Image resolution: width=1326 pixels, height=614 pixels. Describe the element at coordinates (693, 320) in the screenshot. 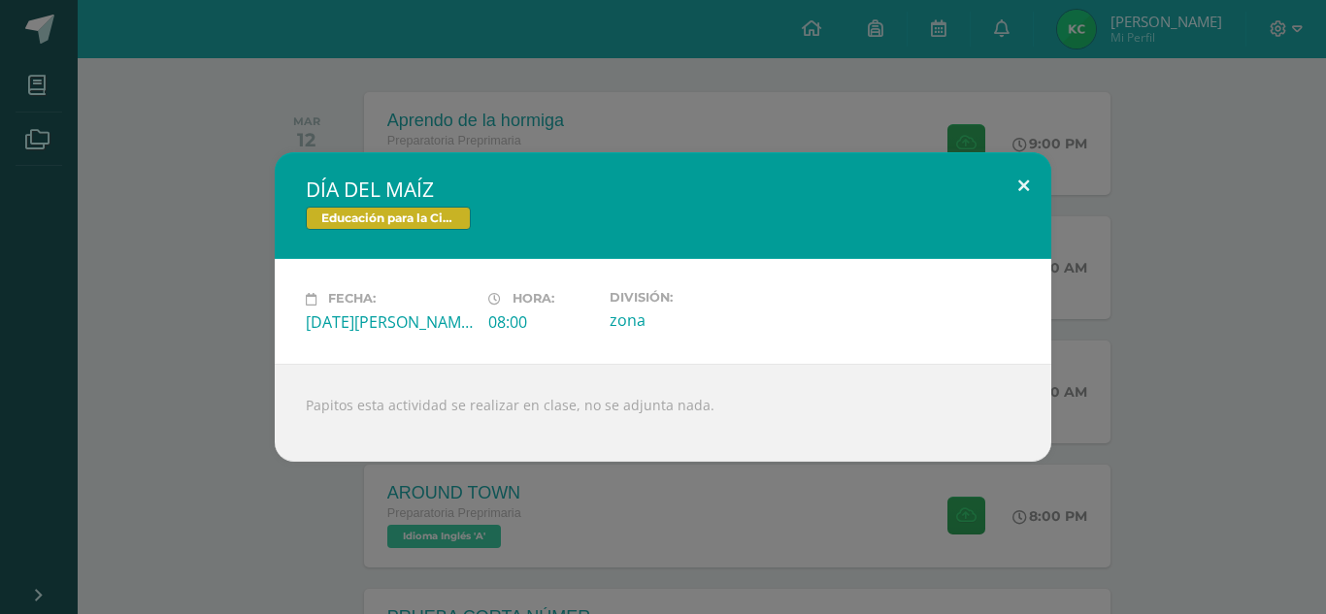

I see `div: zona` at that location.